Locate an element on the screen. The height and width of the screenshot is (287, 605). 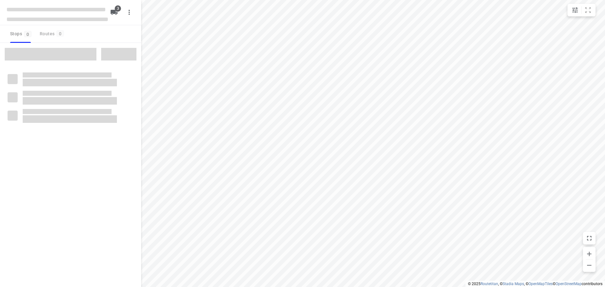
a: Routetitan is located at coordinates (489, 284).